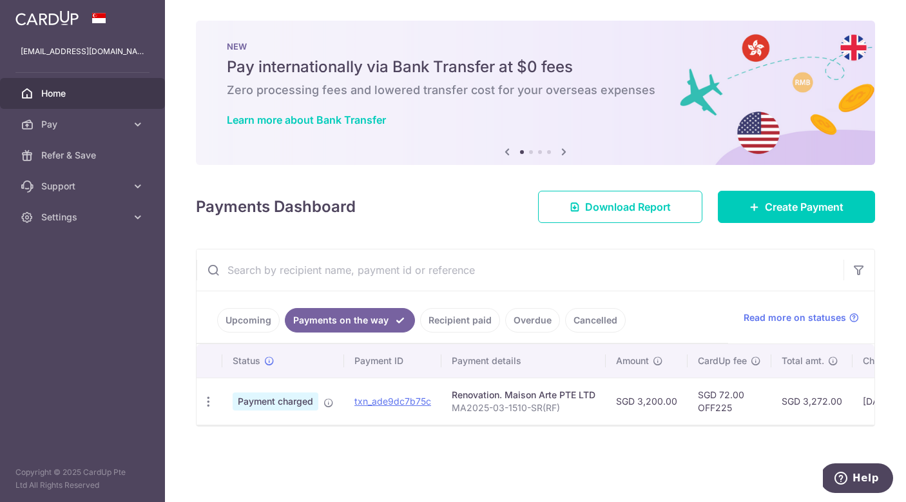  What do you see at coordinates (306, 120) in the screenshot?
I see `a: Learn more about Bank Transfer` at bounding box center [306, 120].